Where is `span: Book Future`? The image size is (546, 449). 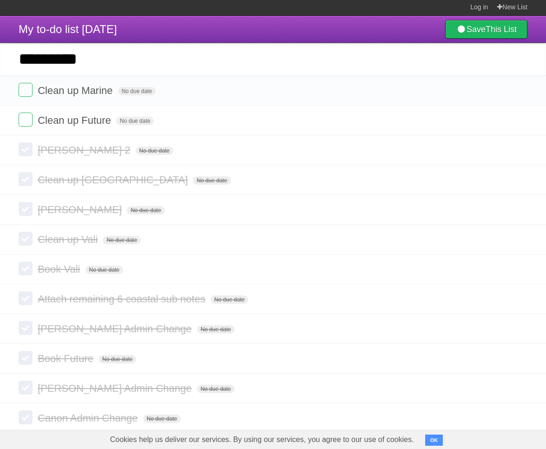
span: Book Future is located at coordinates (67, 358).